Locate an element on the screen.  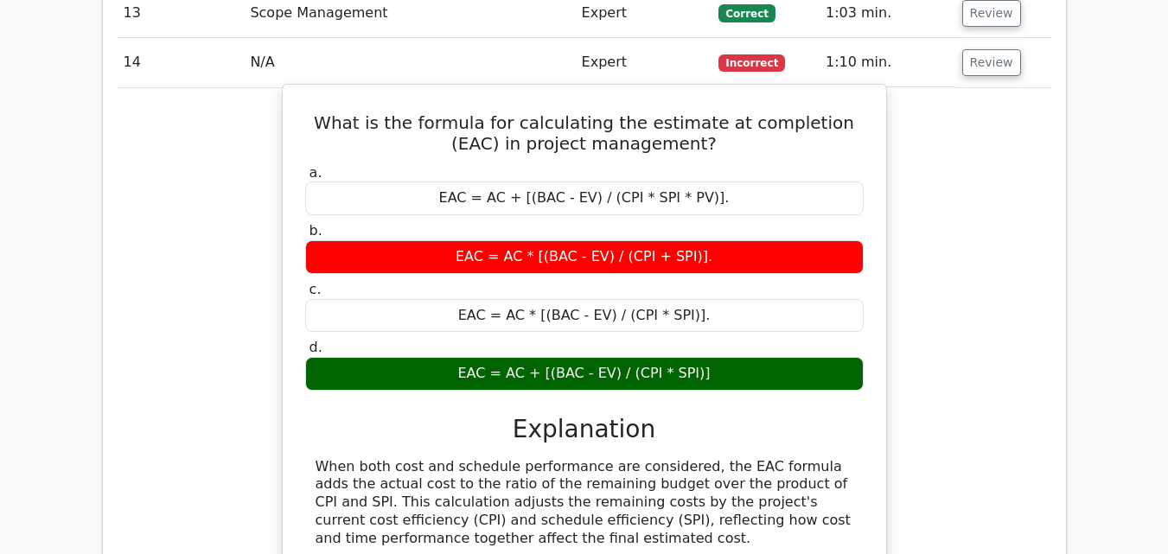
td: 1:10 min. is located at coordinates (887, 62).